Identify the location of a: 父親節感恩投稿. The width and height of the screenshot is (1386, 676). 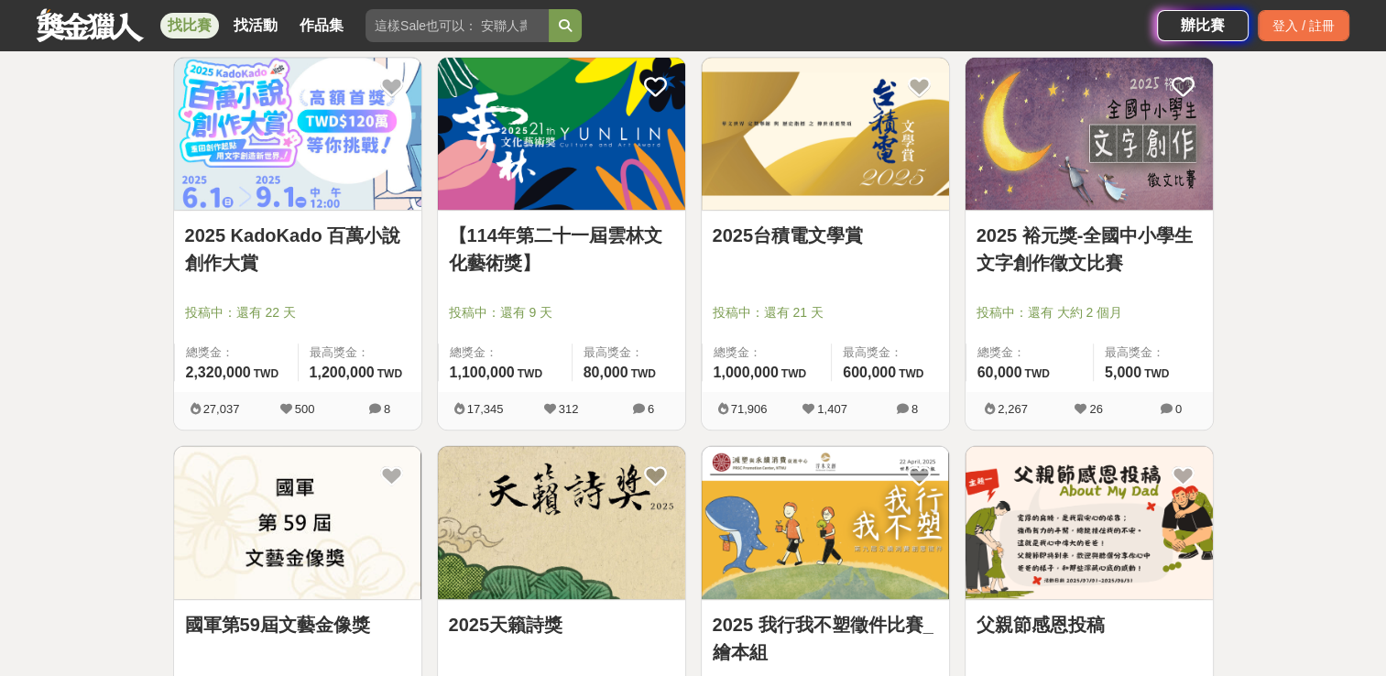
(1089, 625).